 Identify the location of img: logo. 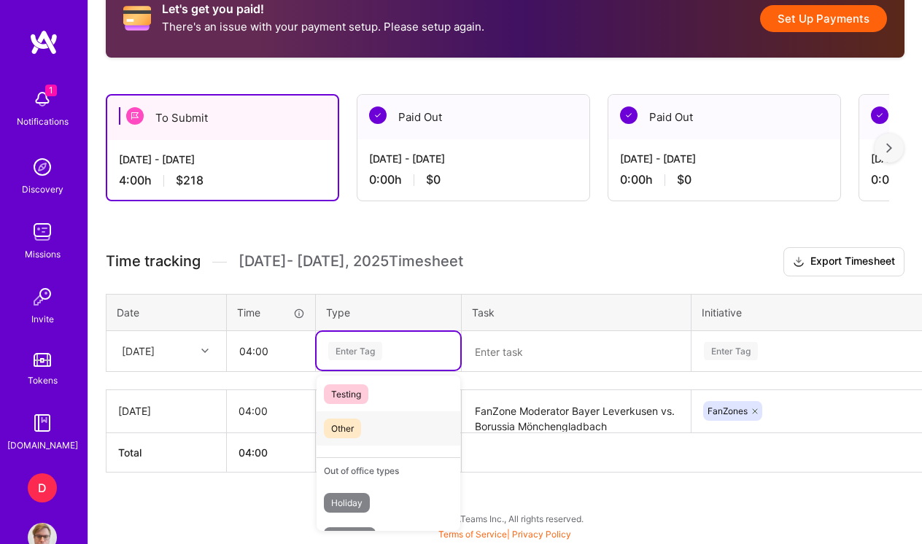
(44, 42).